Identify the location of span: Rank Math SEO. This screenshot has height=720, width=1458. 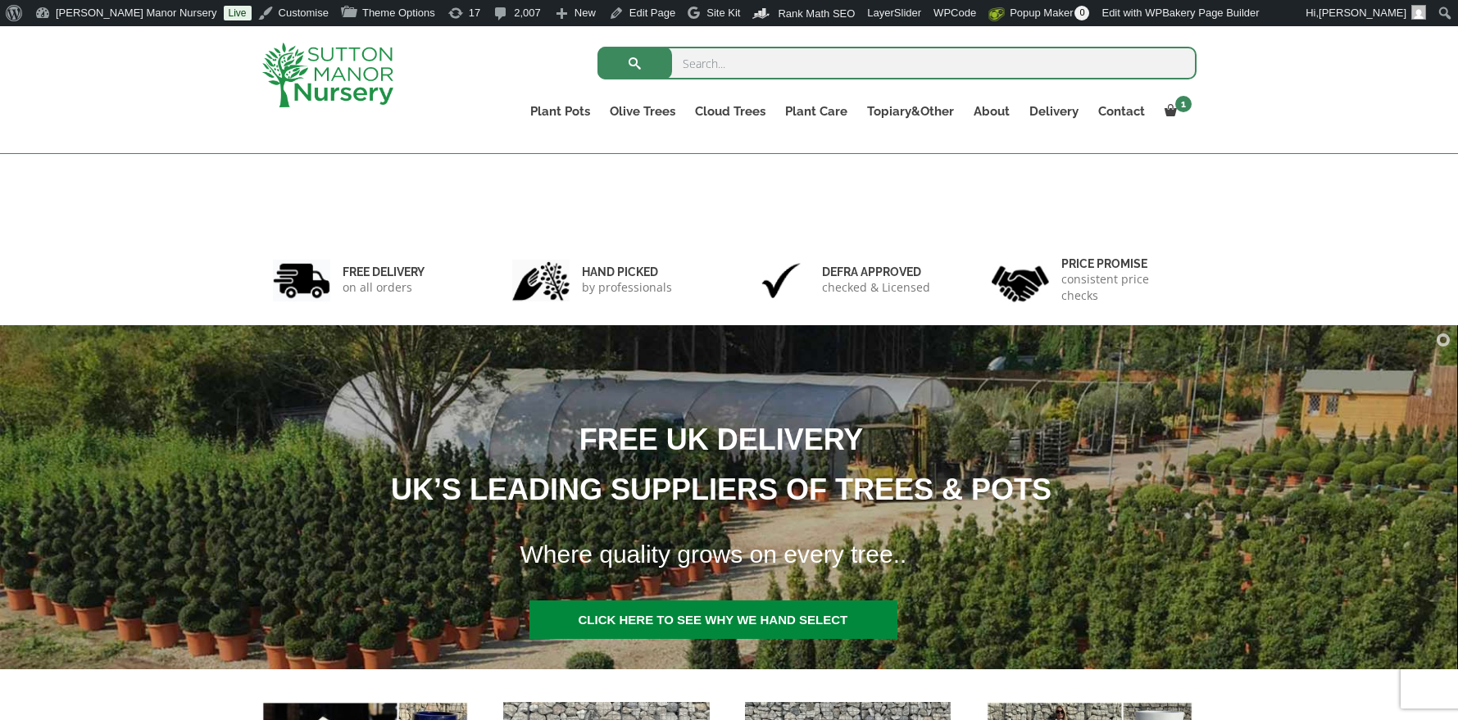
(816, 13).